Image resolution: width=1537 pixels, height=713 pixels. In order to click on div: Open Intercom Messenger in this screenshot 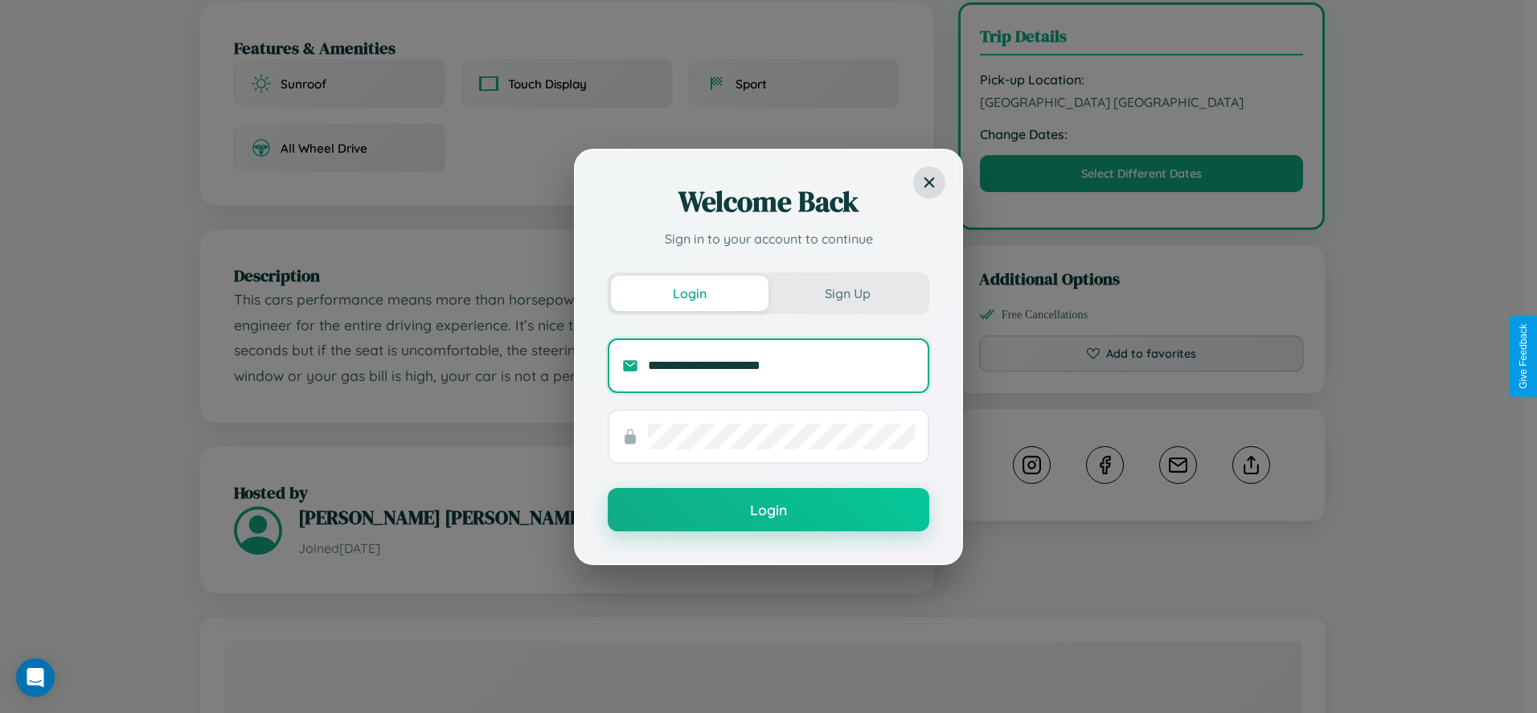, I will do `click(35, 678)`.